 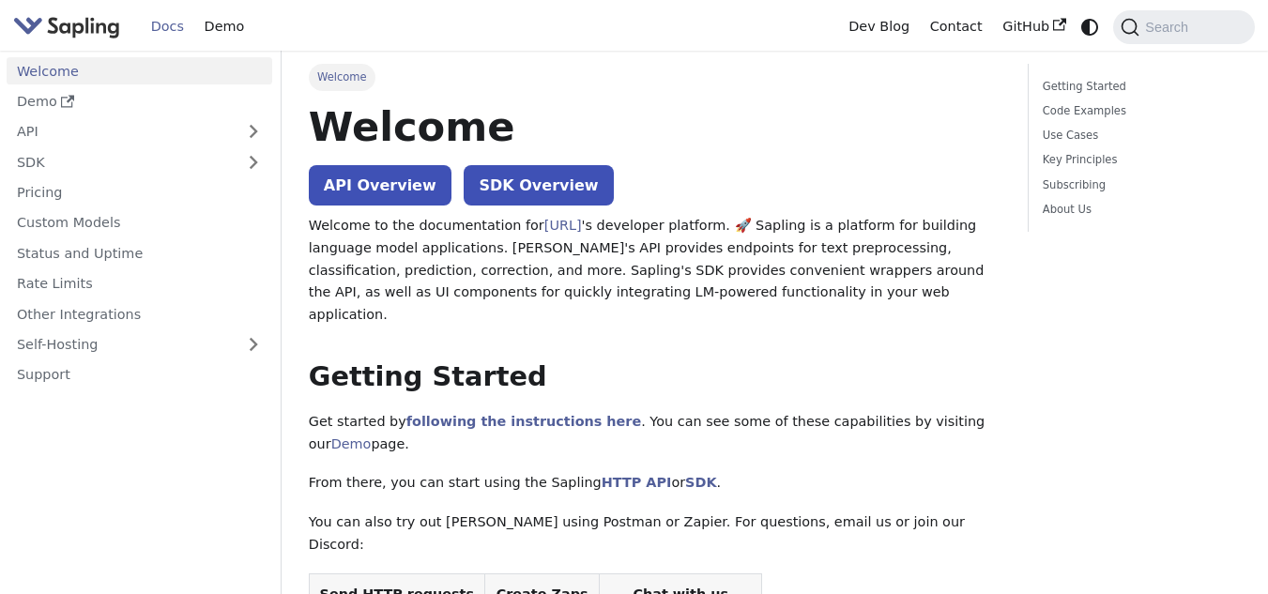 What do you see at coordinates (1033, 26) in the screenshot?
I see `a: GitHub` at bounding box center [1033, 26].